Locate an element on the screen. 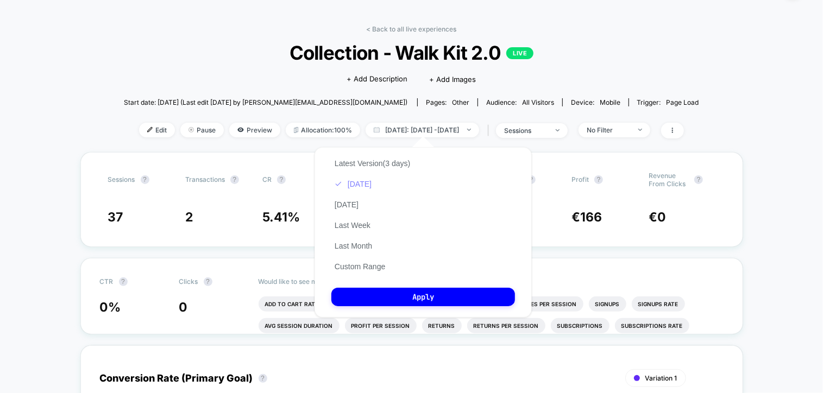  span: Edit is located at coordinates (157, 130).